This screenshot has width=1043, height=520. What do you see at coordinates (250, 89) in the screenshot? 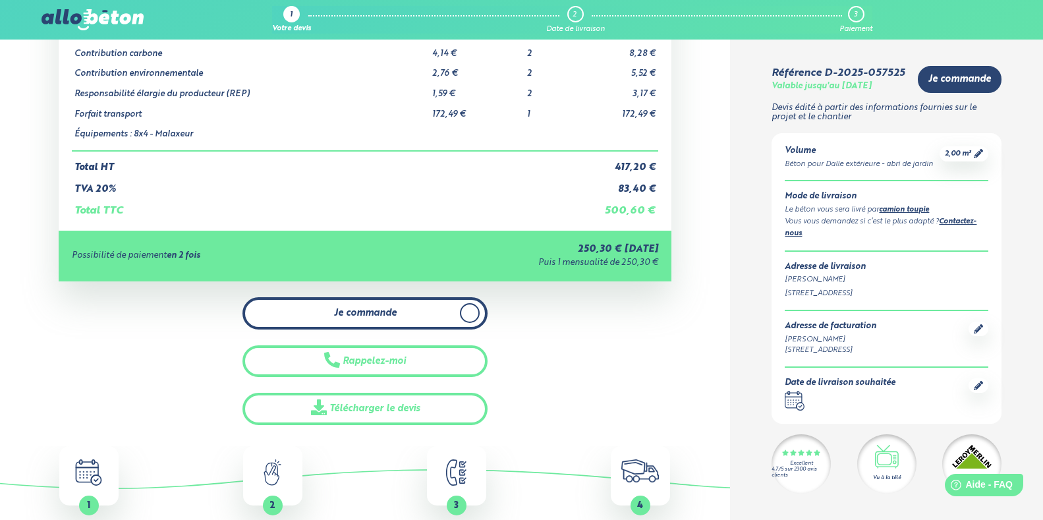
I see `td: Responsabilité élargie du producteur (REP)` at bounding box center [250, 89].